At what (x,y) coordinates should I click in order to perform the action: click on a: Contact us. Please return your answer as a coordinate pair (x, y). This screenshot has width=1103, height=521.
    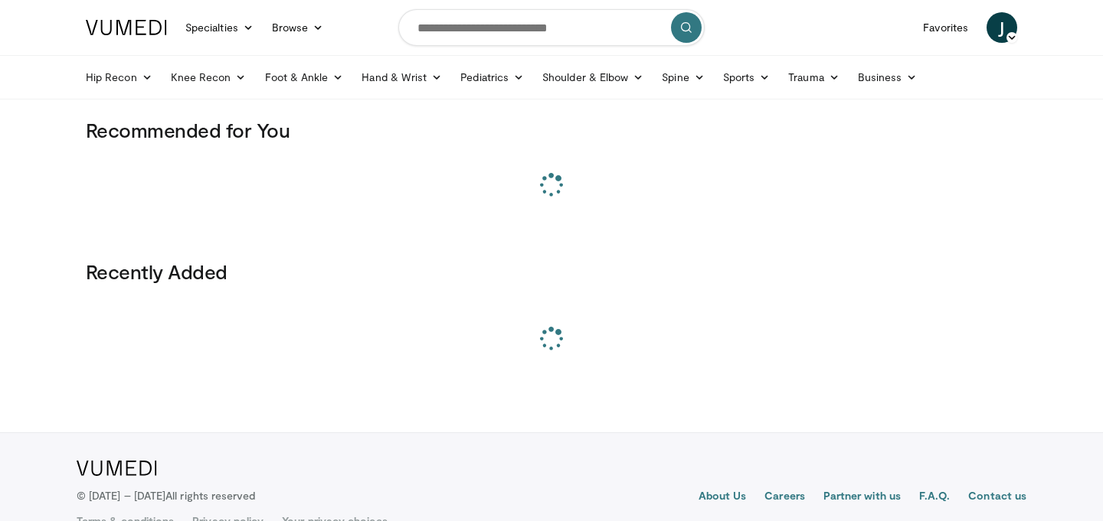
    Looking at the image, I should click on (997, 498).